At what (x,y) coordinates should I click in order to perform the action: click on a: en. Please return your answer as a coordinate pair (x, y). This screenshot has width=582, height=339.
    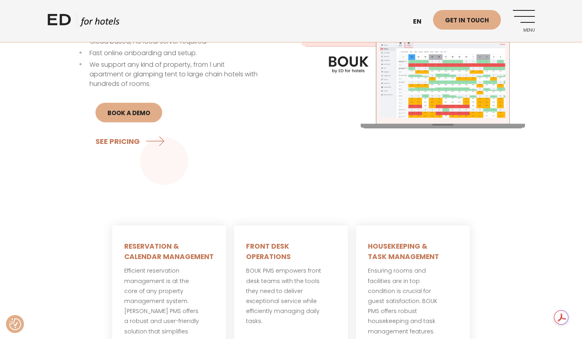
    Looking at the image, I should click on (421, 22).